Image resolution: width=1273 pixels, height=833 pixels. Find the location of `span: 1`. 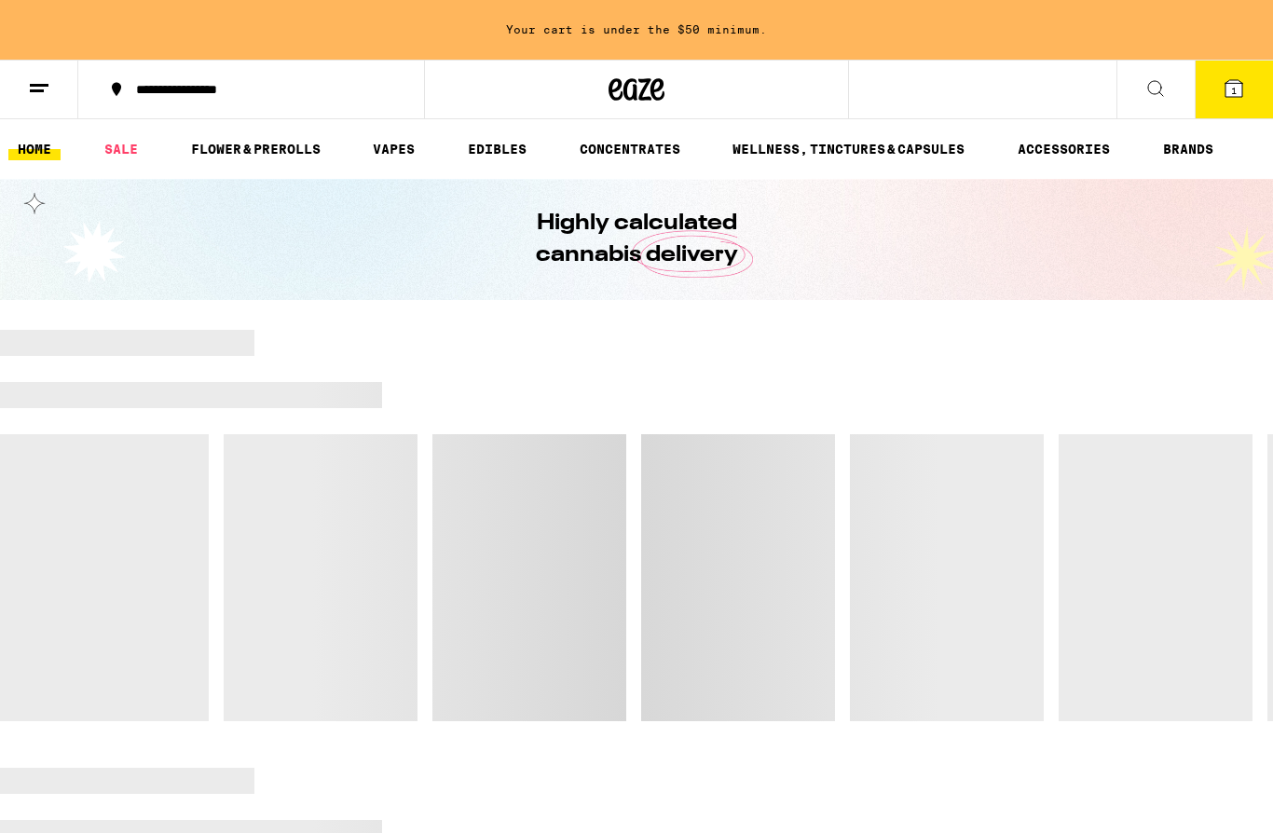

span: 1 is located at coordinates (1233, 90).